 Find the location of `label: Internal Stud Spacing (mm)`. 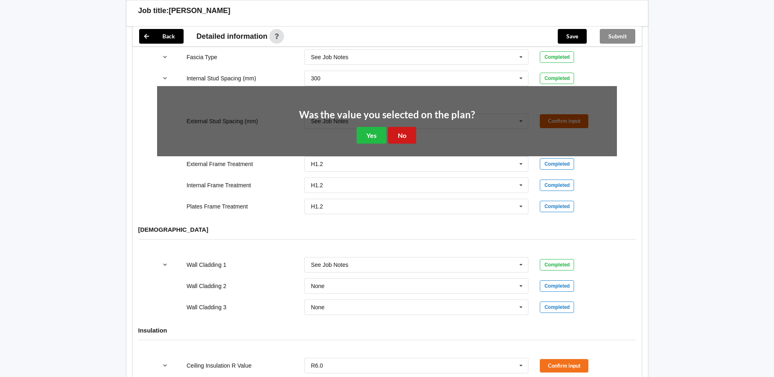

label: Internal Stud Spacing (mm) is located at coordinates (221, 78).